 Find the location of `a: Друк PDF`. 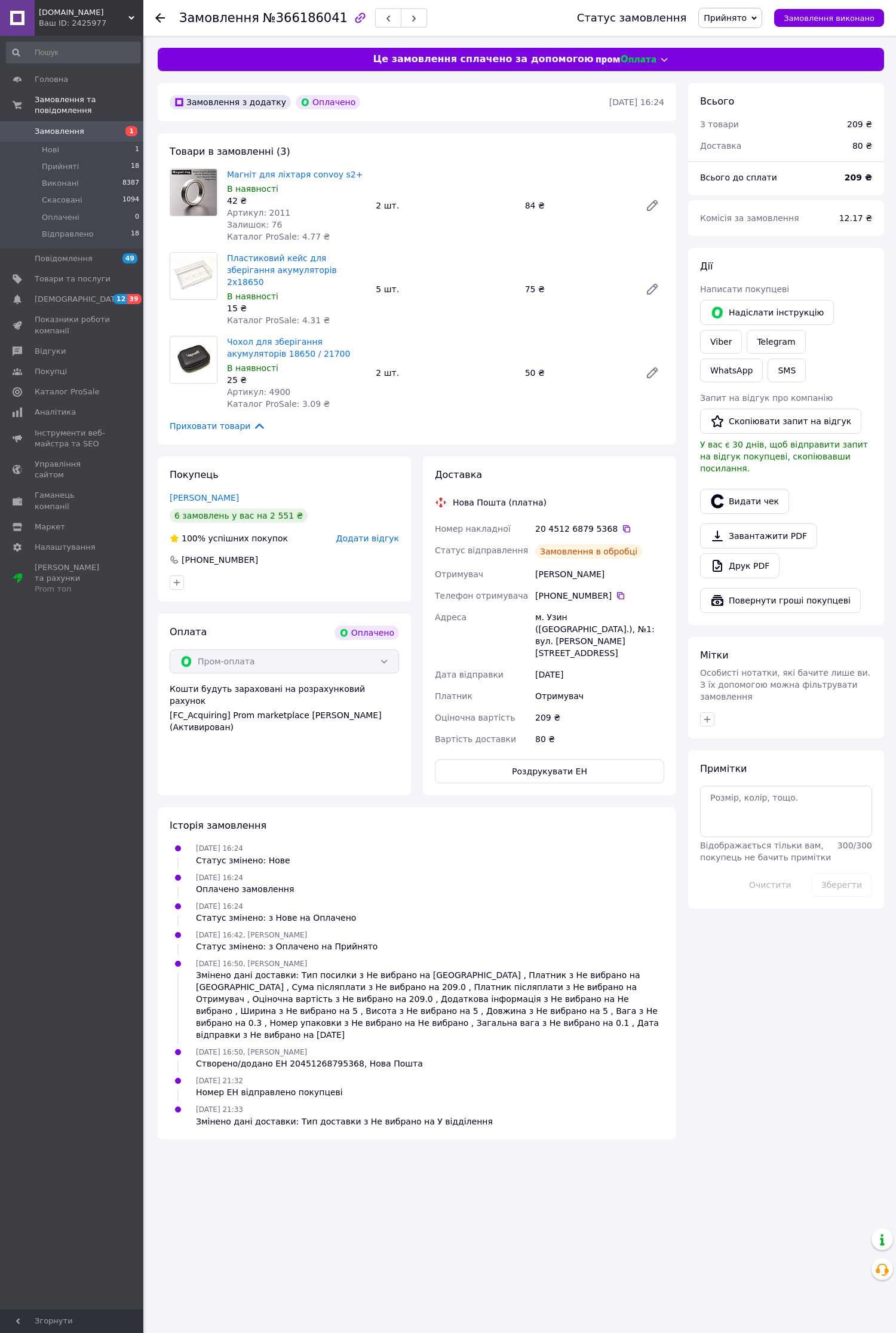

a: Друк PDF is located at coordinates (739, 566).